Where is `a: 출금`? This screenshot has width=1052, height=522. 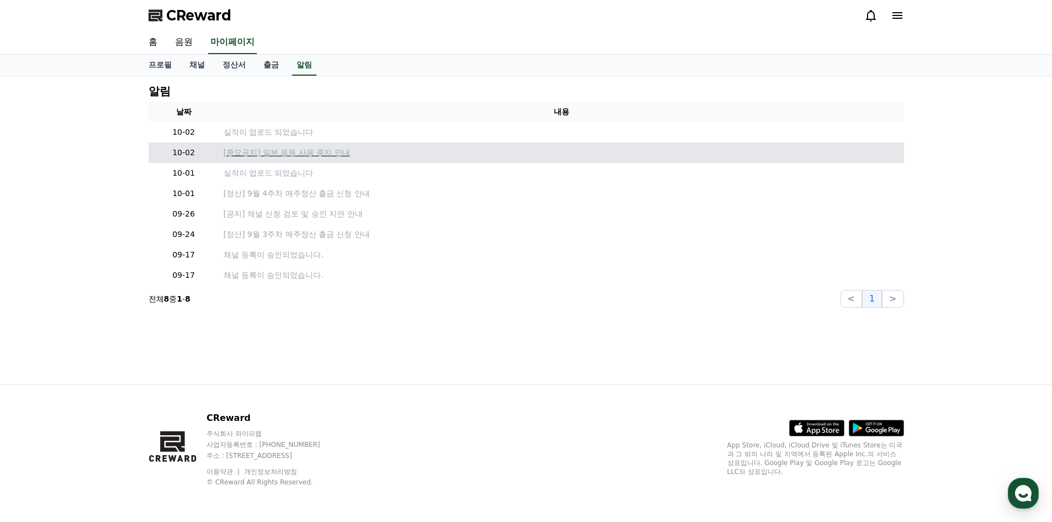 a: 출금 is located at coordinates (271, 65).